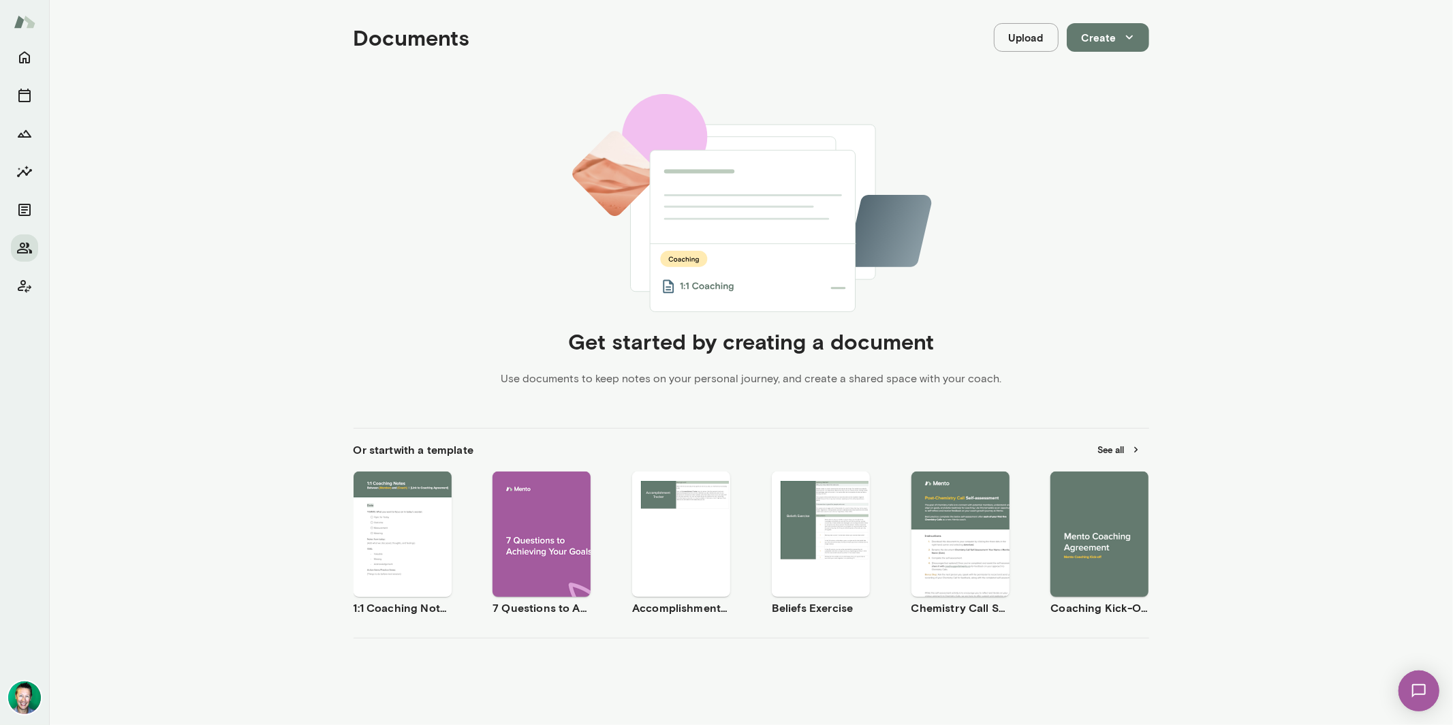  Describe the element at coordinates (25, 57) in the screenshot. I see `button: Home` at that location.